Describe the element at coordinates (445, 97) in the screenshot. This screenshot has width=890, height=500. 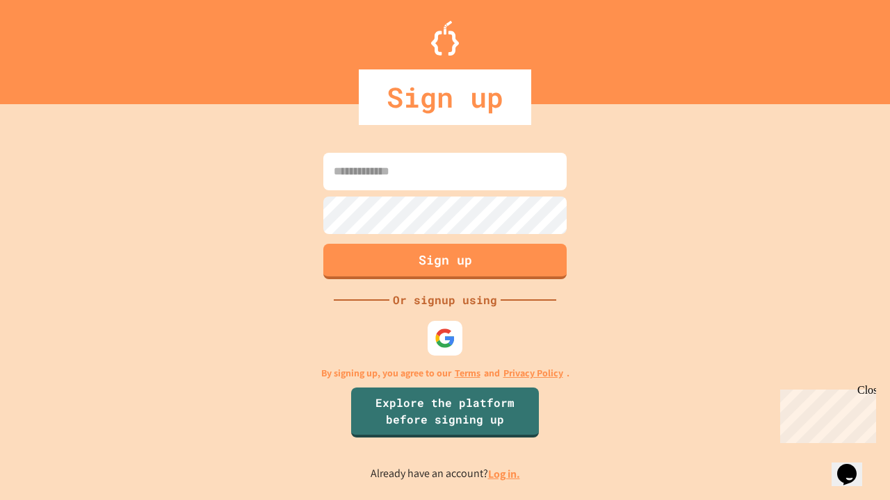
I see `div: Sign up` at that location.